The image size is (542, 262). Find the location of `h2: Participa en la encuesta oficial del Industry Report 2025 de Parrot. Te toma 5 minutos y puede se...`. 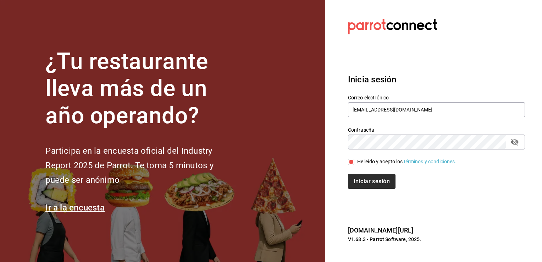

h2: Participa en la encuesta oficial del Industry Report 2025 de Parrot. Te toma 5 minutos y puede se... is located at coordinates (141, 165).